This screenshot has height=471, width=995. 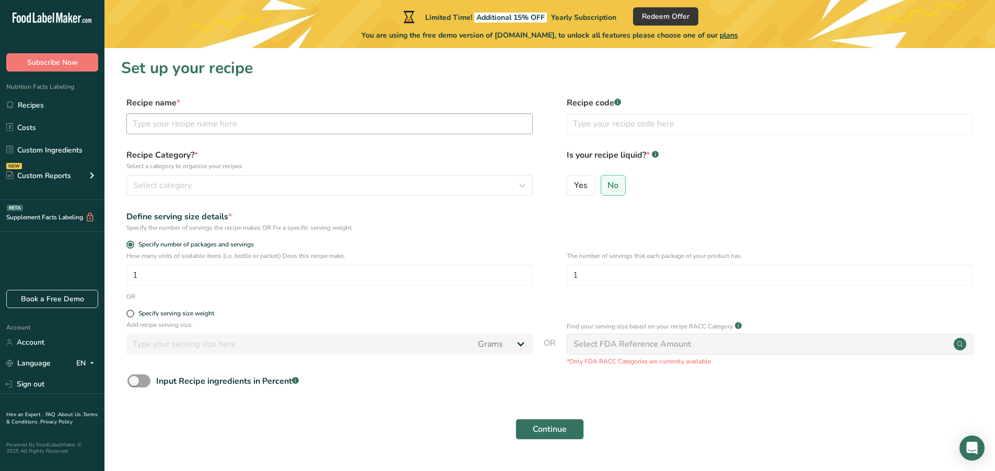 What do you see at coordinates (299, 344) in the screenshot?
I see `input: Type your serving size here` at bounding box center [299, 344].